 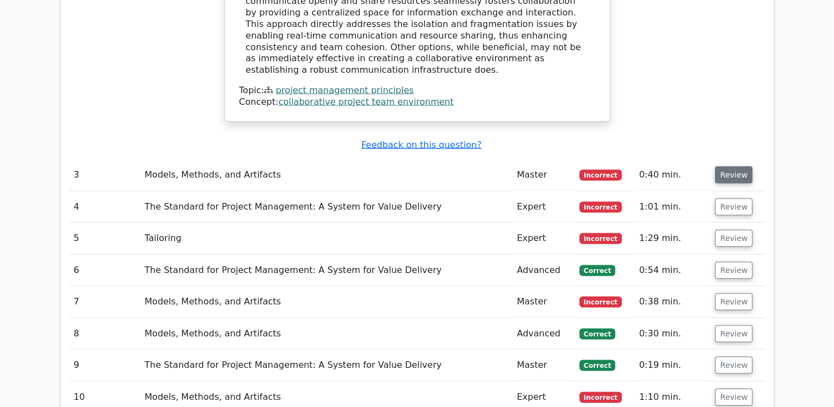 I want to click on a: project management principles, so click(x=345, y=90).